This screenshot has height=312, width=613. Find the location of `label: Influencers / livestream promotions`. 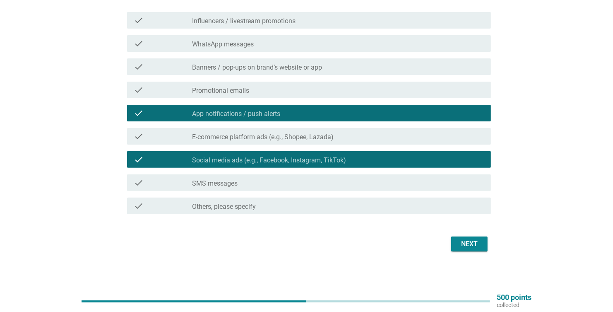

label: Influencers / livestream promotions is located at coordinates (244, 21).